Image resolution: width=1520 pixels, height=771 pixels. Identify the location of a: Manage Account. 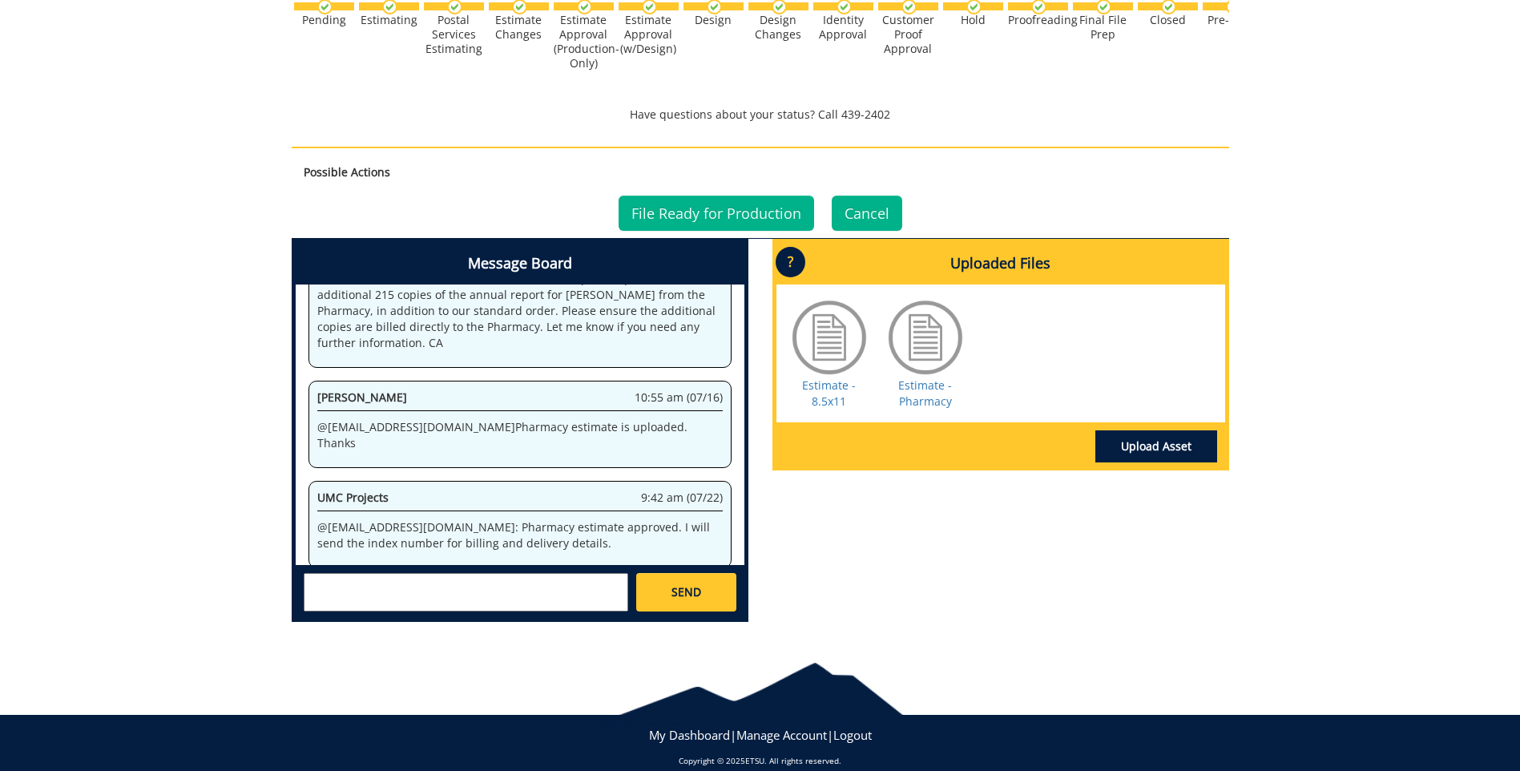
(781, 735).